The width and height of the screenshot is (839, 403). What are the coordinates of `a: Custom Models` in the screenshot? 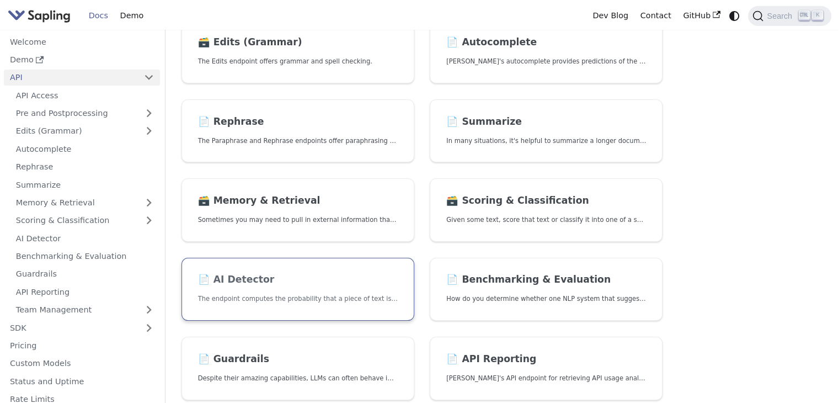 It's located at (82, 363).